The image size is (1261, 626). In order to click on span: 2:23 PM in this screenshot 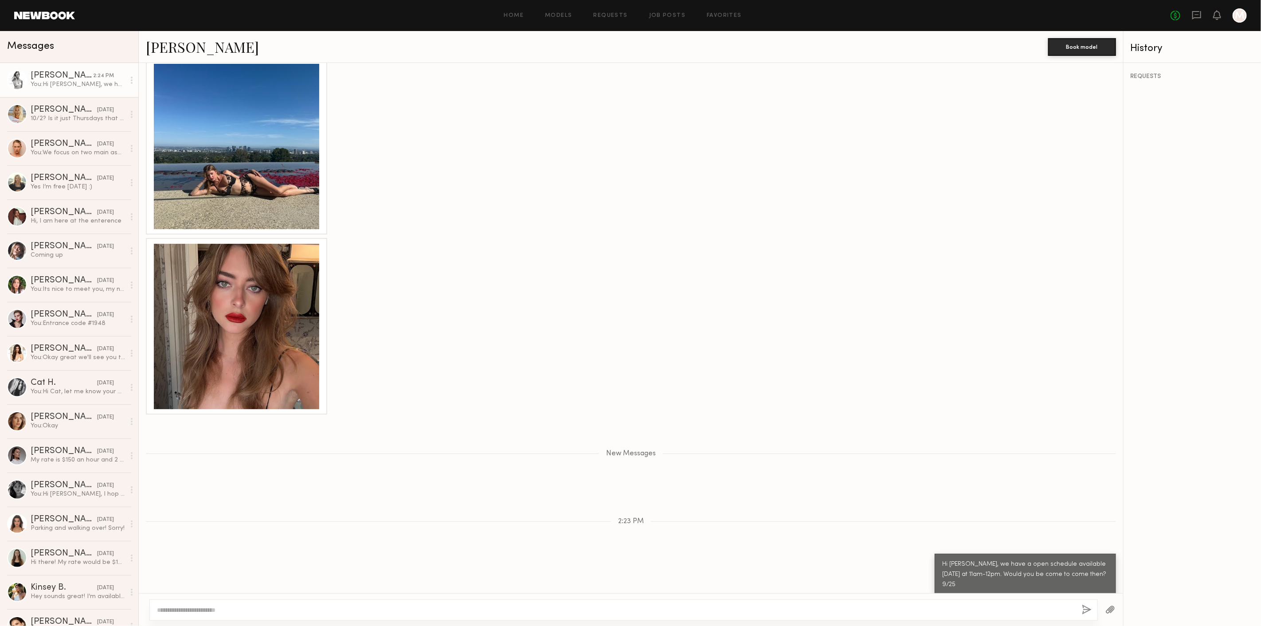, I will do `click(631, 521)`.